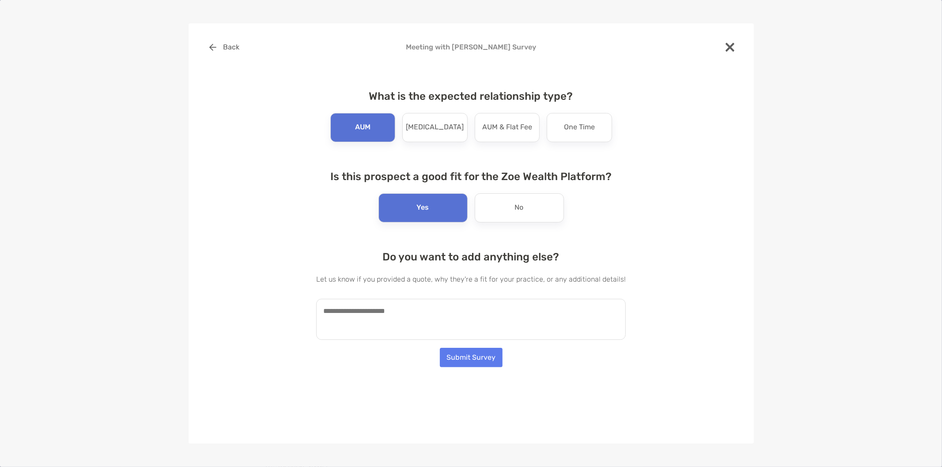  Describe the element at coordinates (363, 128) in the screenshot. I see `p: AUM` at that location.